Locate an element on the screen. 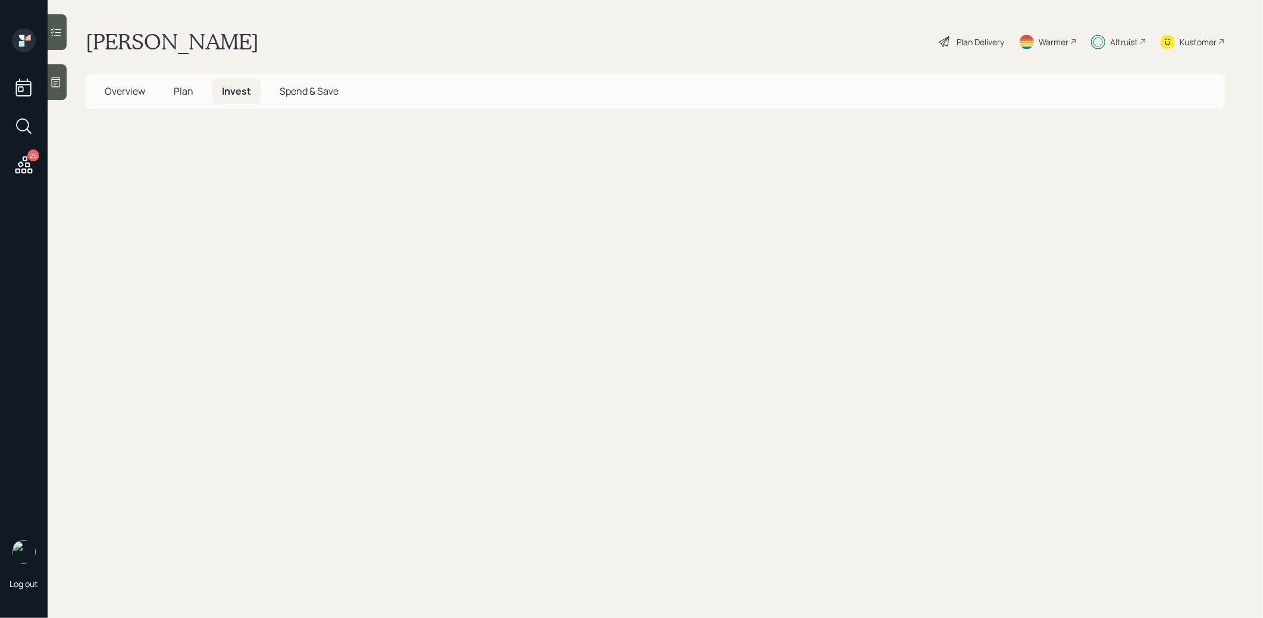  div: Warmer is located at coordinates (1054, 42).